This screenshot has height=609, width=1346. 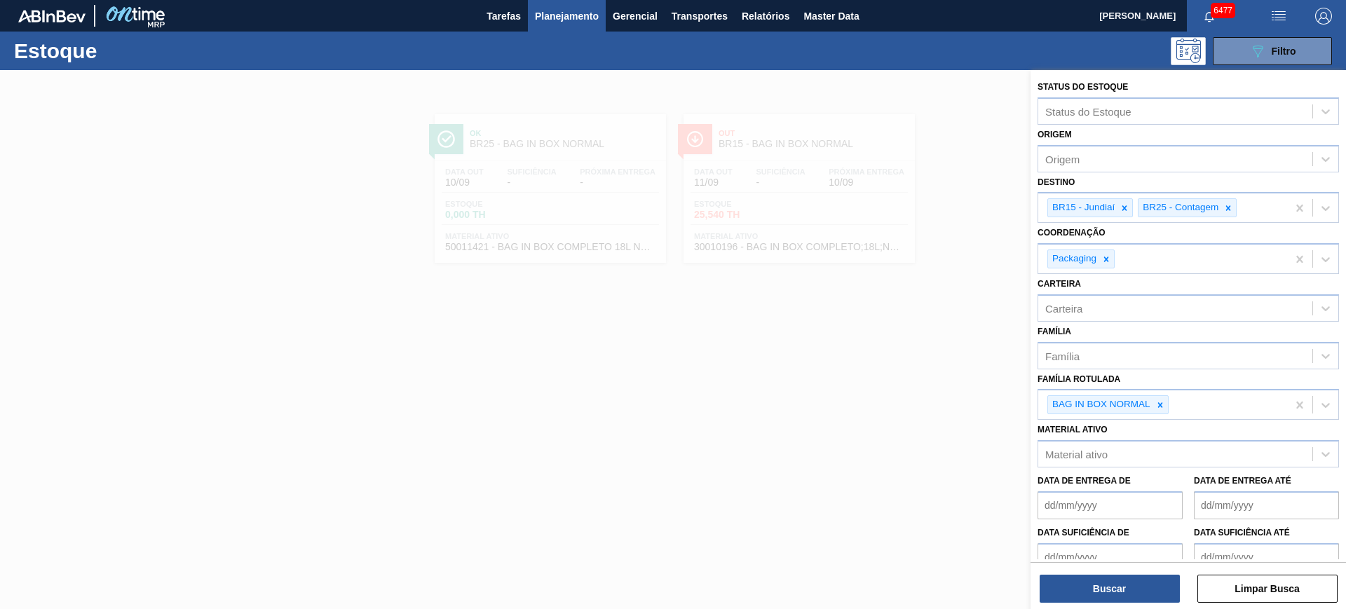 I want to click on label: Data suficiência até, so click(x=1242, y=533).